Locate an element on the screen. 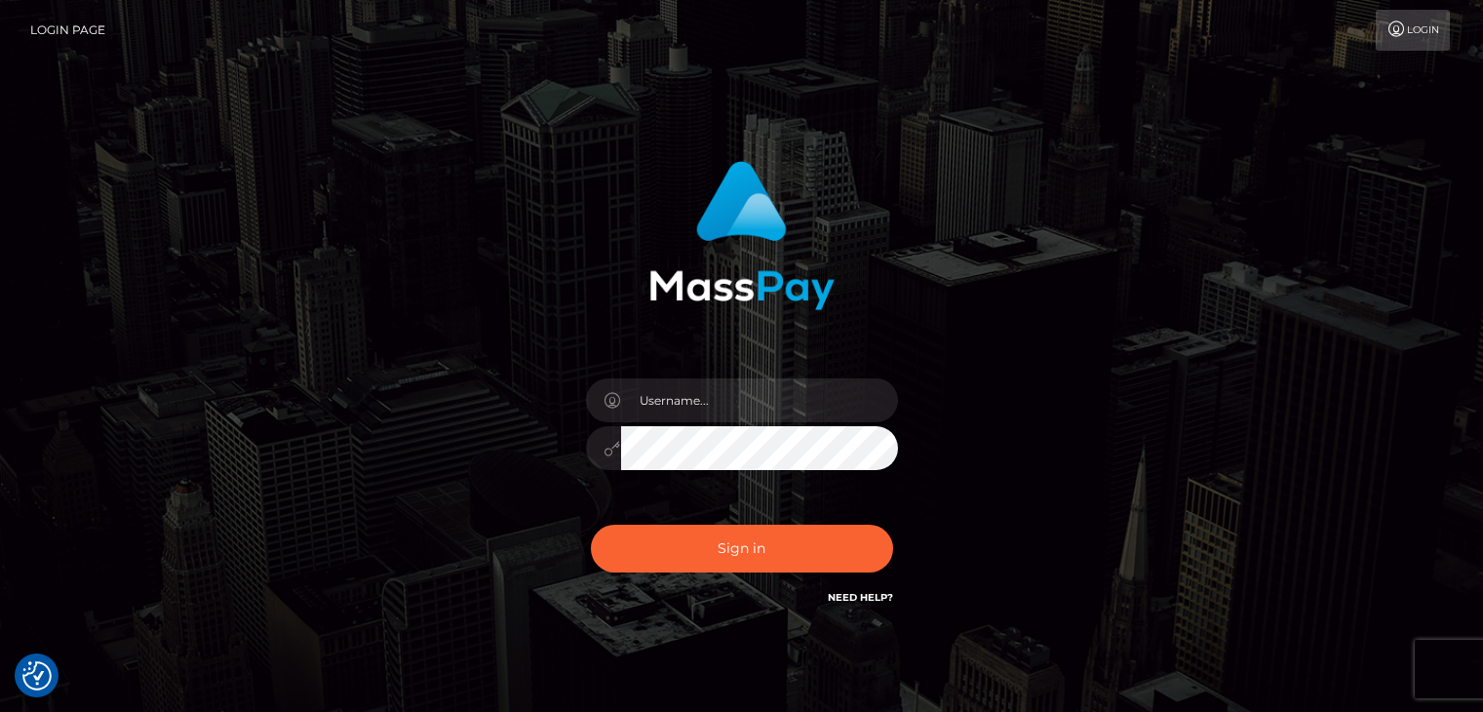 This screenshot has height=712, width=1483. a: Need Help? is located at coordinates (860, 597).